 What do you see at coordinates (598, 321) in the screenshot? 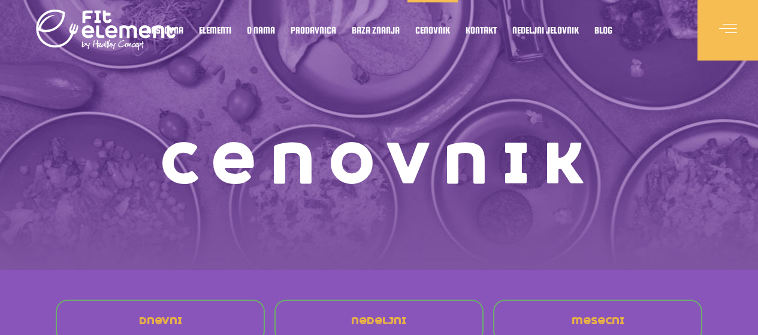
I see `span: mesecni` at bounding box center [598, 321].